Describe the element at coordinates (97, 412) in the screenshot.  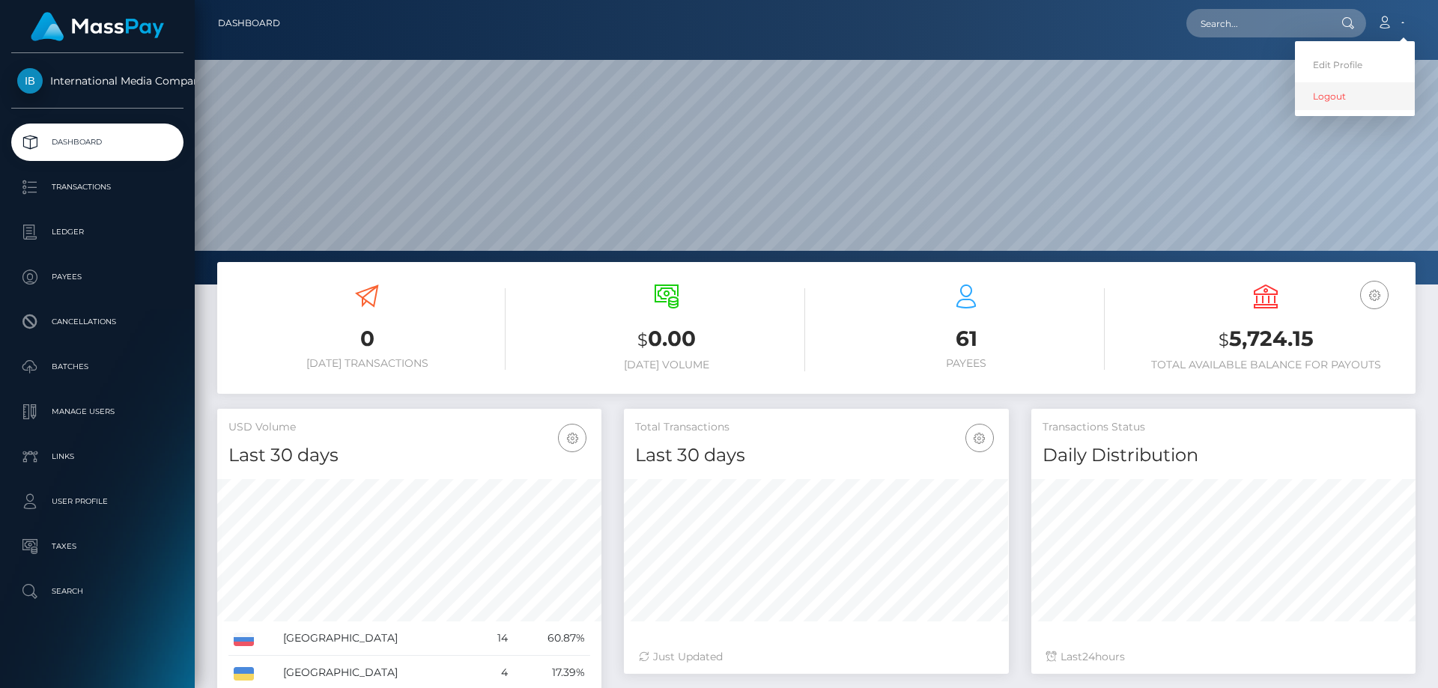
I see `p: Manage Users` at that location.